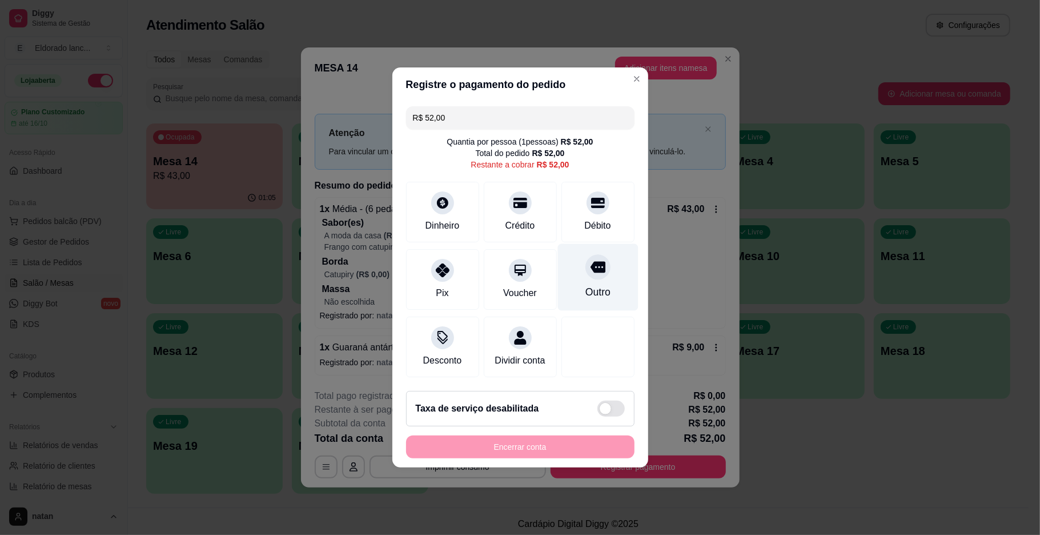 This screenshot has height=535, width=1040. Describe the element at coordinates (443, 360) in the screenshot. I see `div: Desconto` at that location.